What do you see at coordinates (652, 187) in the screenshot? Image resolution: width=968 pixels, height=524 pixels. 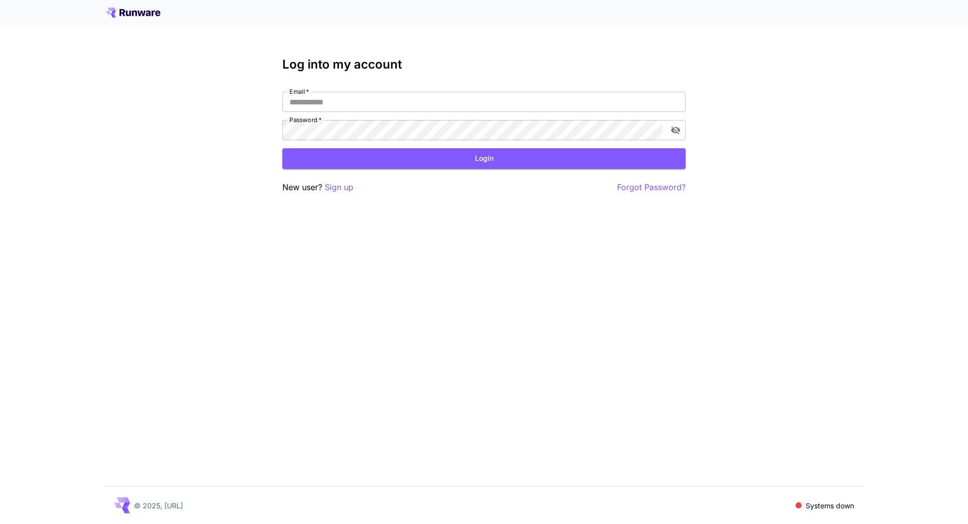 I see `button: Forgot Password?` at bounding box center [652, 187].